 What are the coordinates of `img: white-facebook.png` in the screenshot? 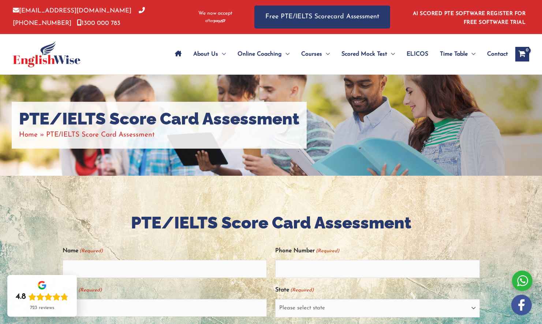 It's located at (522, 305).